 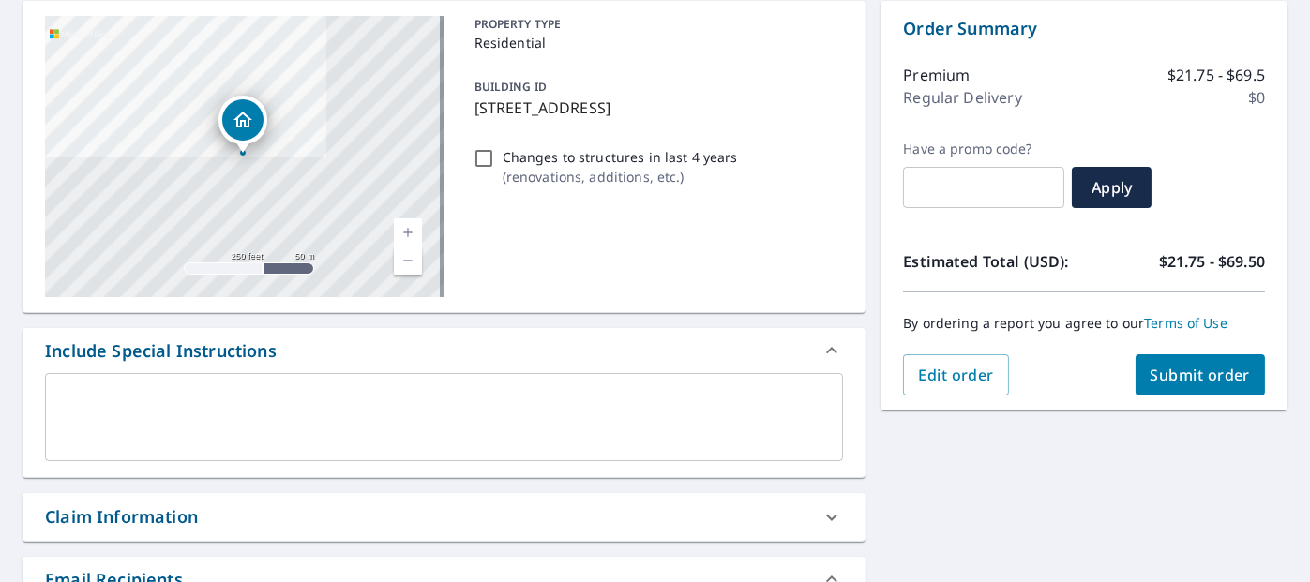 What do you see at coordinates (656, 24) in the screenshot?
I see `p: PROPERTY TYPE` at bounding box center [656, 24].